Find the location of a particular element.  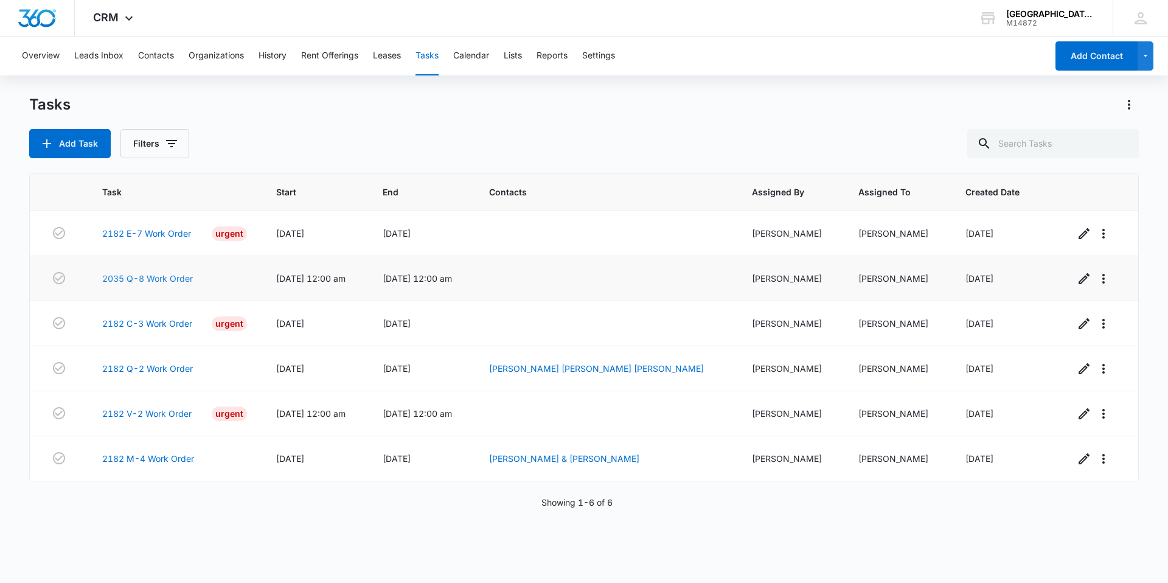

button: Reports is located at coordinates (552, 56).